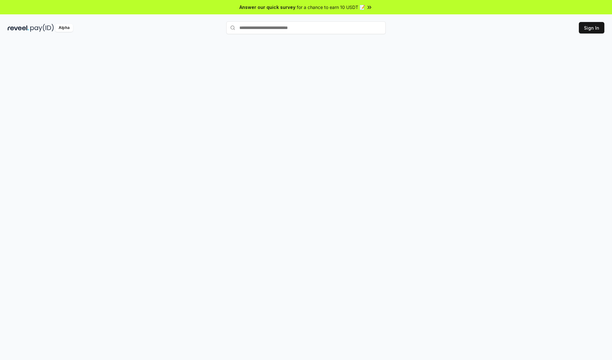 The height and width of the screenshot is (360, 612). Describe the element at coordinates (42, 28) in the screenshot. I see `img: pay_id` at that location.